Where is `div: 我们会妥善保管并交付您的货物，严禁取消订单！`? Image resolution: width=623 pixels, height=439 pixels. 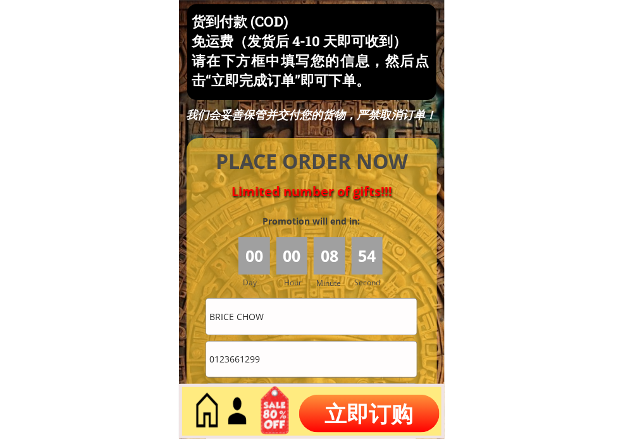 div: 我们会妥善保管并交付您的货物，严禁取消订单！ is located at coordinates (311, 114).